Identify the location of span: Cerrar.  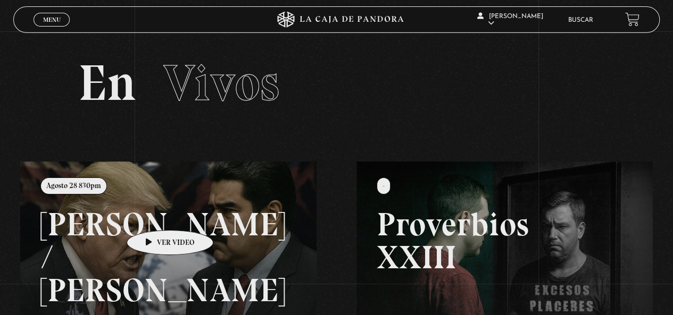
(52, 29).